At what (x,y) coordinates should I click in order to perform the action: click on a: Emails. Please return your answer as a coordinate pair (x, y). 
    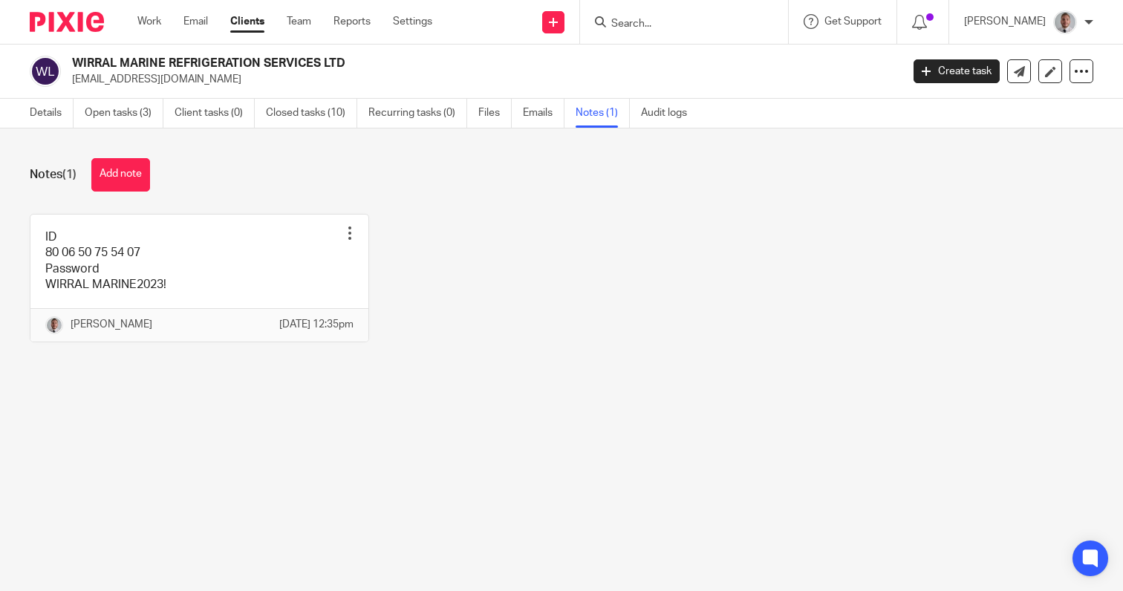
    Looking at the image, I should click on (544, 113).